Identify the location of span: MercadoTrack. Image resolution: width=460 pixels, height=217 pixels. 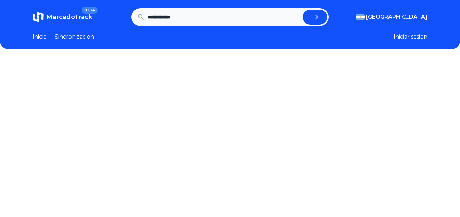
(69, 17).